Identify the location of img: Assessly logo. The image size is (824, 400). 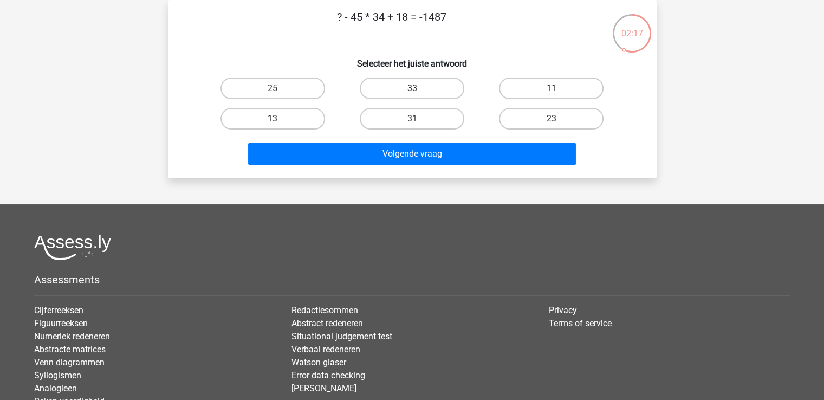
(73, 247).